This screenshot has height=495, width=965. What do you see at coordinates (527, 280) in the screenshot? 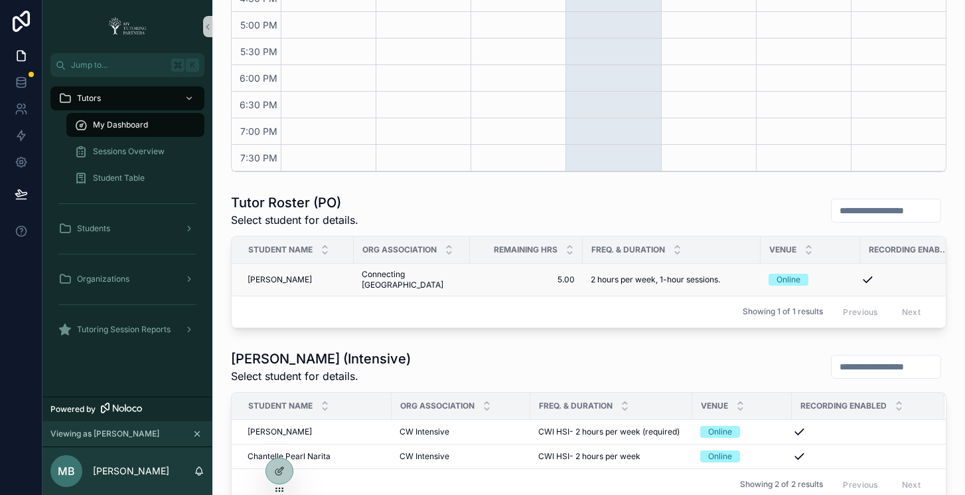
I see `span: 5.00` at bounding box center [527, 280].